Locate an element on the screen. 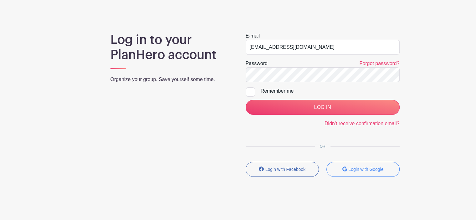  button: Login with Facebook is located at coordinates (282, 169).